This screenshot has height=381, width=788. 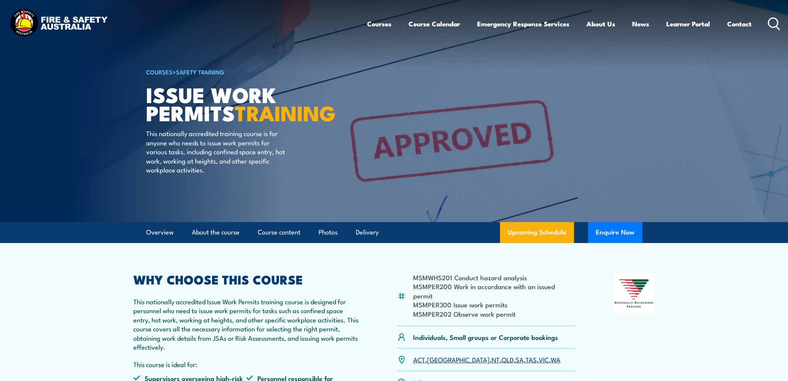 What do you see at coordinates (379, 24) in the screenshot?
I see `a: Courses` at bounding box center [379, 24].